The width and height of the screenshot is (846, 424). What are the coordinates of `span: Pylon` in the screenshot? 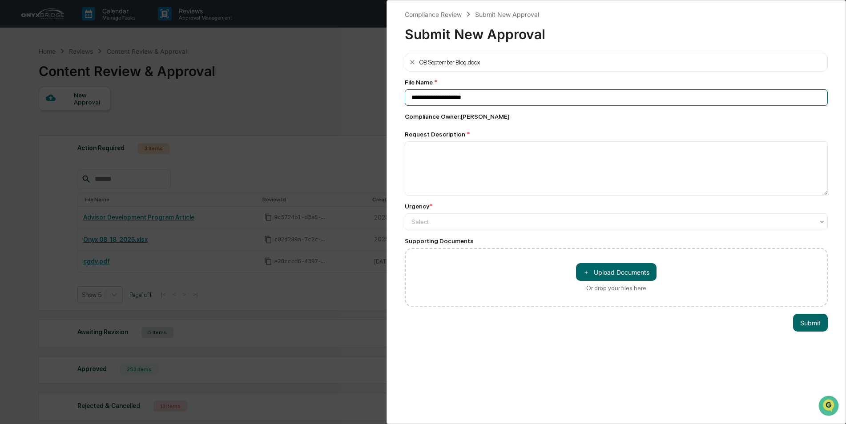 It's located at (98, 154).